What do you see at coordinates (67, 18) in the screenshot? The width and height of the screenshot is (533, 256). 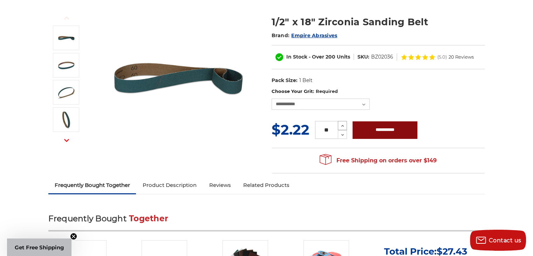 I see `button: Previous` at bounding box center [67, 18].